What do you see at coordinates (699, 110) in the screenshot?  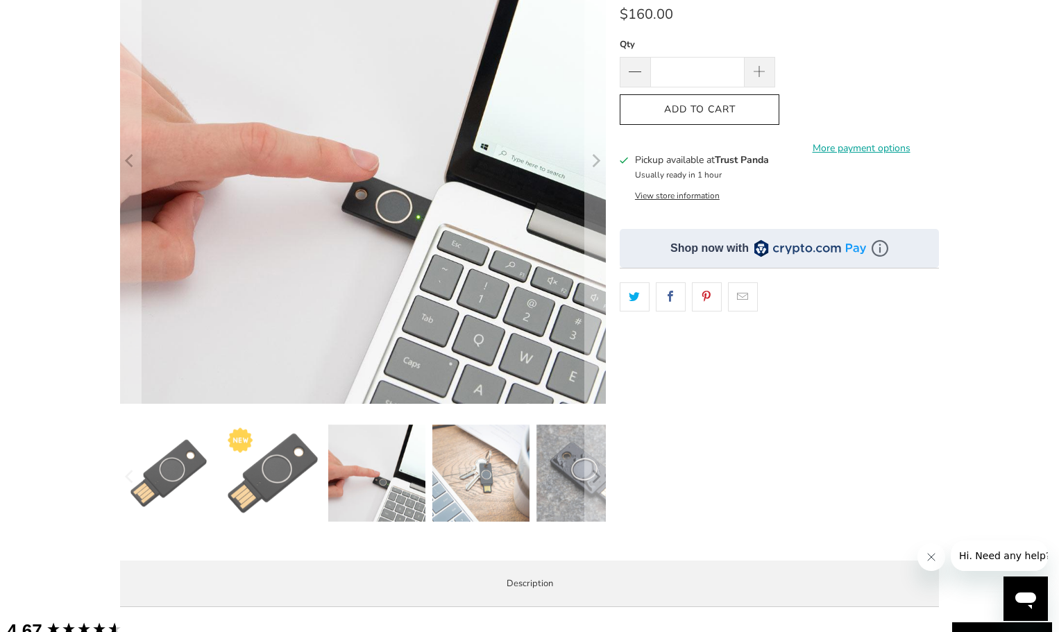 I see `button: Add to Cart` at bounding box center [699, 110].